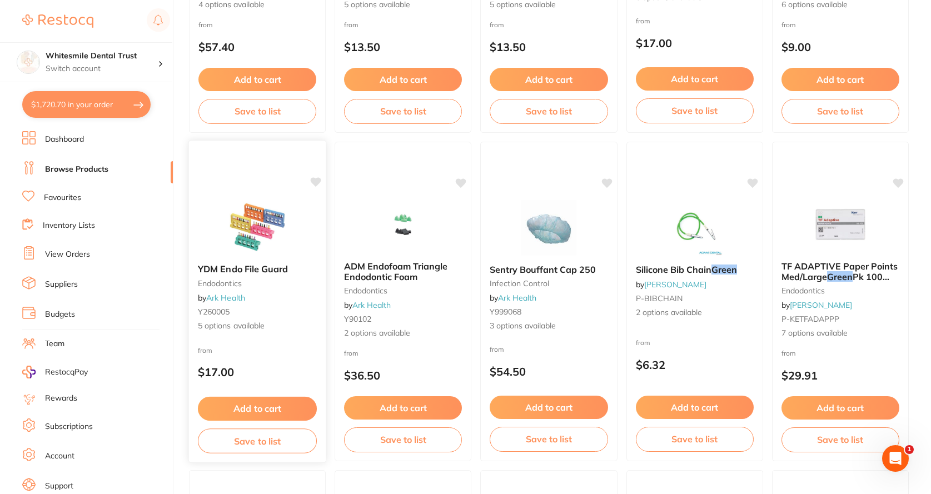 This screenshot has height=494, width=931. What do you see at coordinates (841, 47) in the screenshot?
I see `p: $9.00` at bounding box center [841, 47].